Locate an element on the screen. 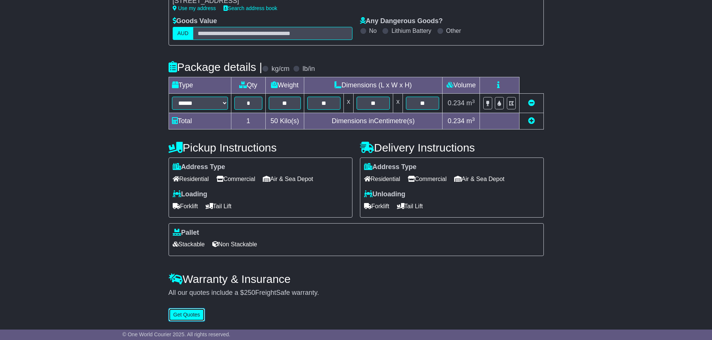 The image size is (712, 340). a: Add new item is located at coordinates (531, 121).